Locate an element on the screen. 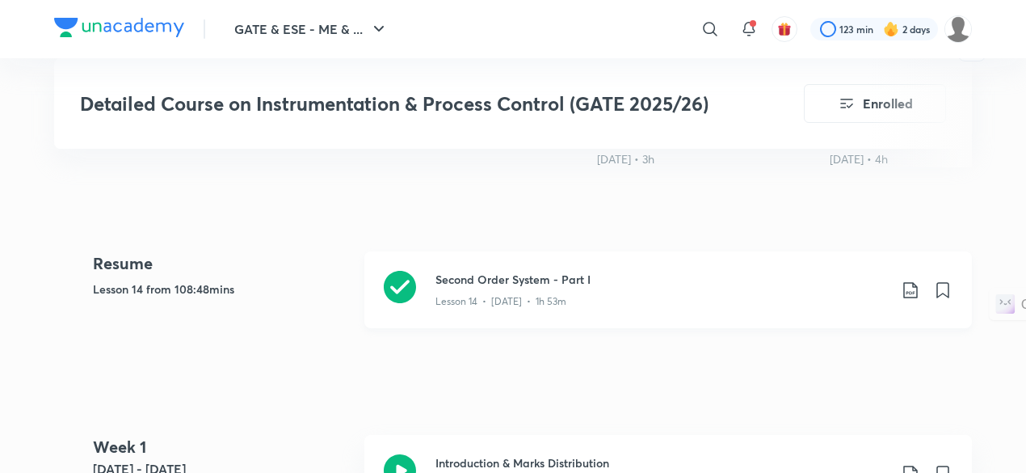  img: streak is located at coordinates (891, 29).